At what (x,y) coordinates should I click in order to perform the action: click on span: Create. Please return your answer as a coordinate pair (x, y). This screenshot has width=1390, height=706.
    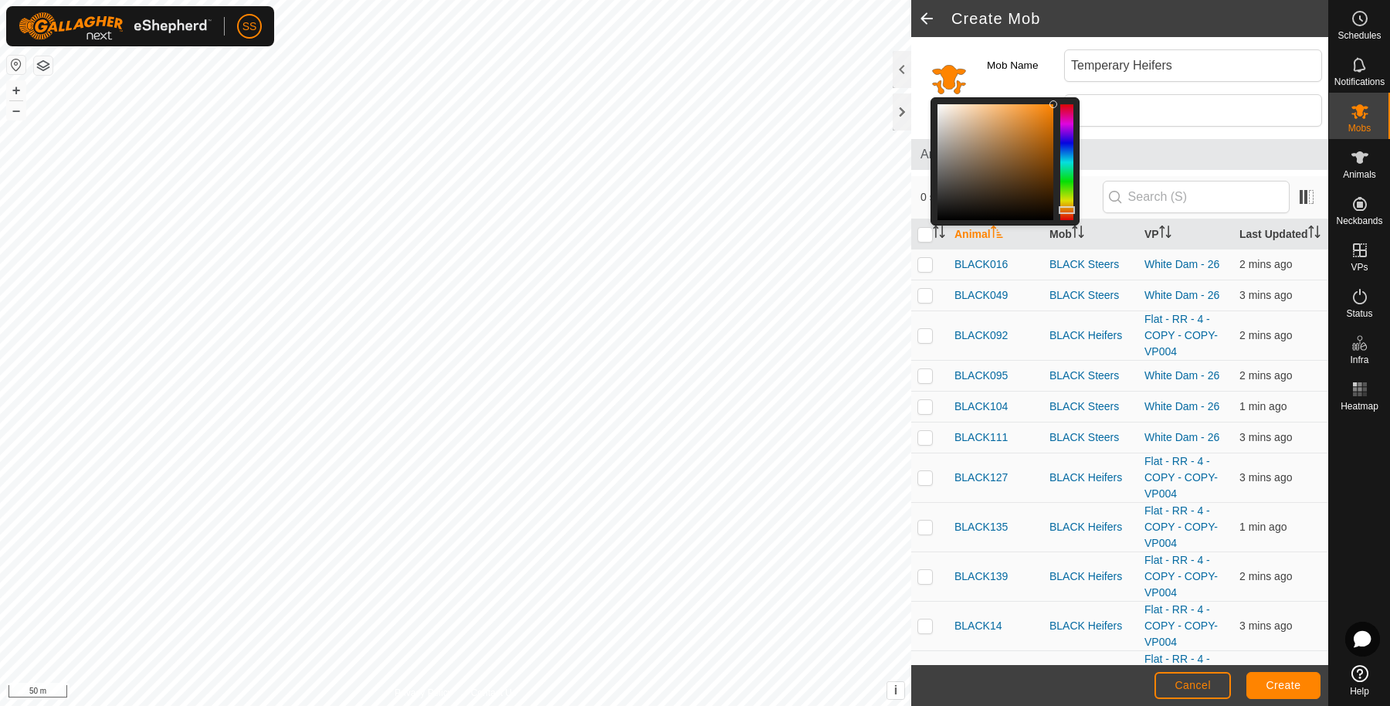
    Looking at the image, I should click on (1283, 685).